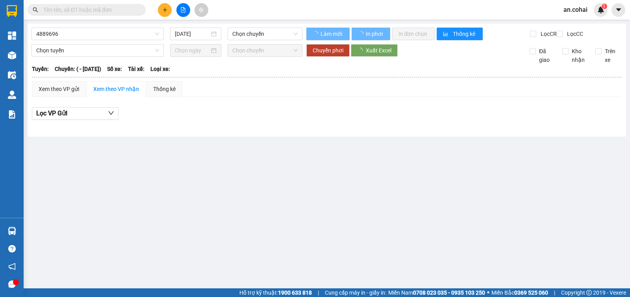  I want to click on span: Thống kê, so click(464, 34).